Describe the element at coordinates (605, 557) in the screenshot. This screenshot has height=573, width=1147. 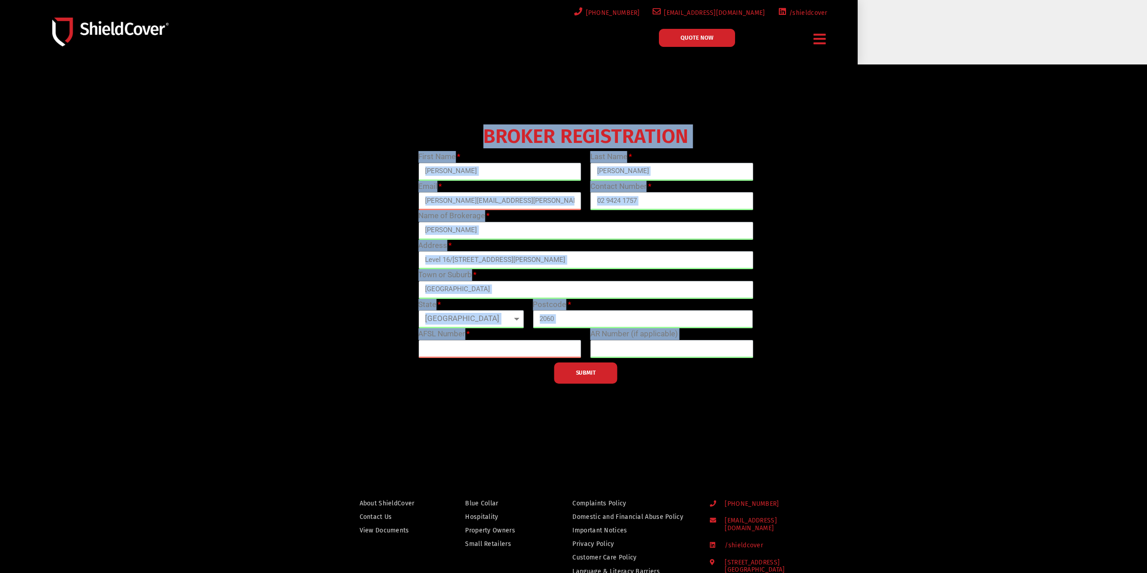
I see `span: Customer Care Policy` at that location.